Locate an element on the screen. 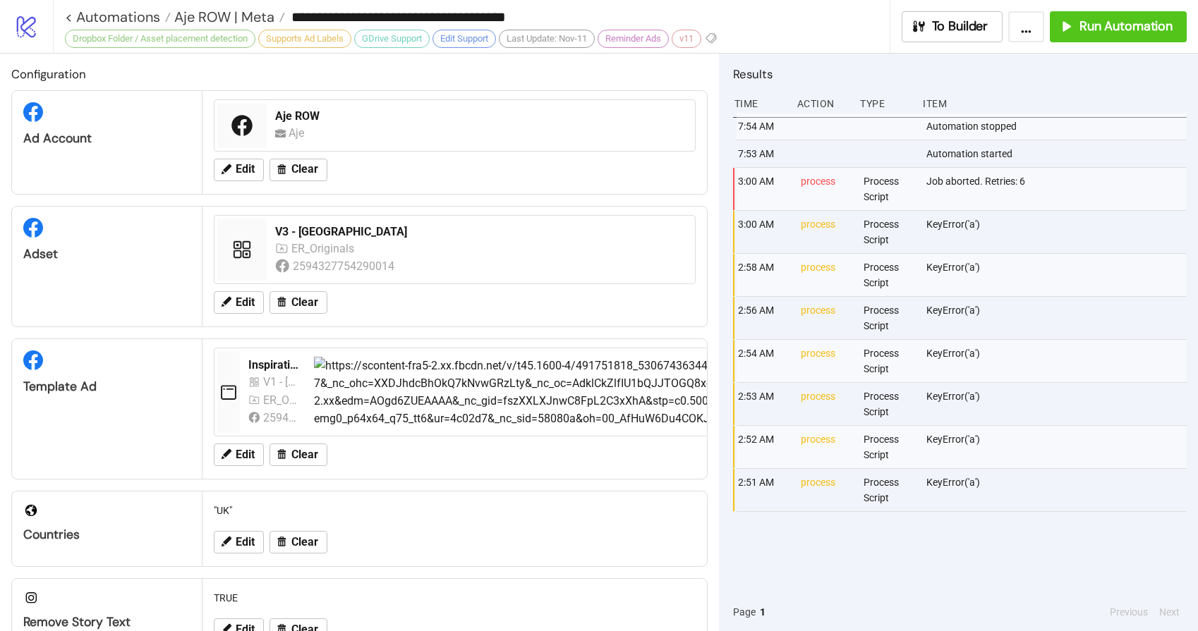  button: Run Automation is located at coordinates (1118, 27).